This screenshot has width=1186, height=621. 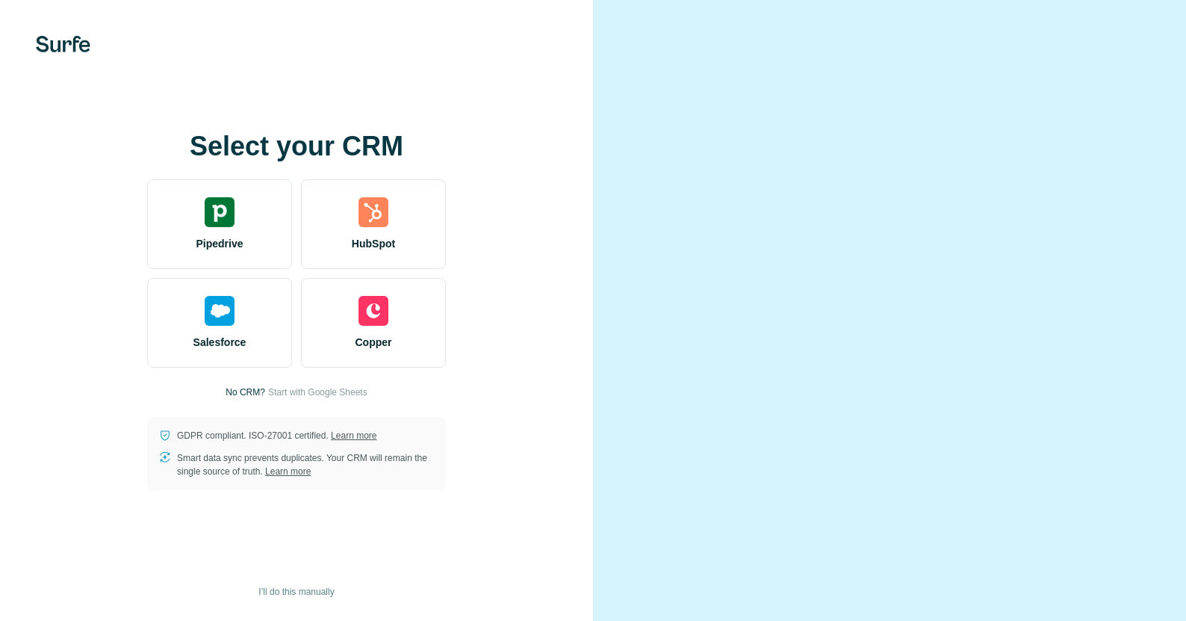 I want to click on p: GDPR compliant. ISO-27001 certified., so click(x=276, y=436).